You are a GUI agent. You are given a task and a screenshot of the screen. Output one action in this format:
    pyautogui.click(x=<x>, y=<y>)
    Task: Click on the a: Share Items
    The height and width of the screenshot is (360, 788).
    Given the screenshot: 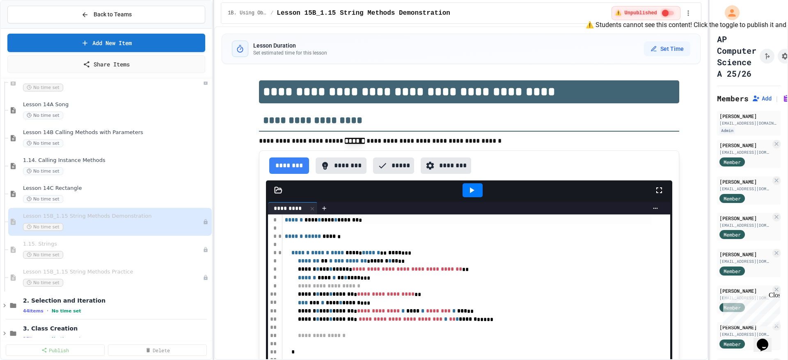 What is the action you would take?
    pyautogui.click(x=106, y=64)
    